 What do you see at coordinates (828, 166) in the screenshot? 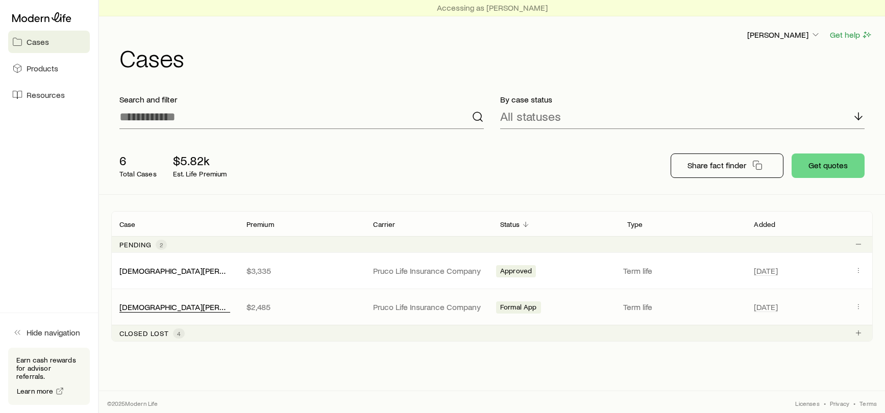
I see `button: Get quotes` at bounding box center [828, 166].